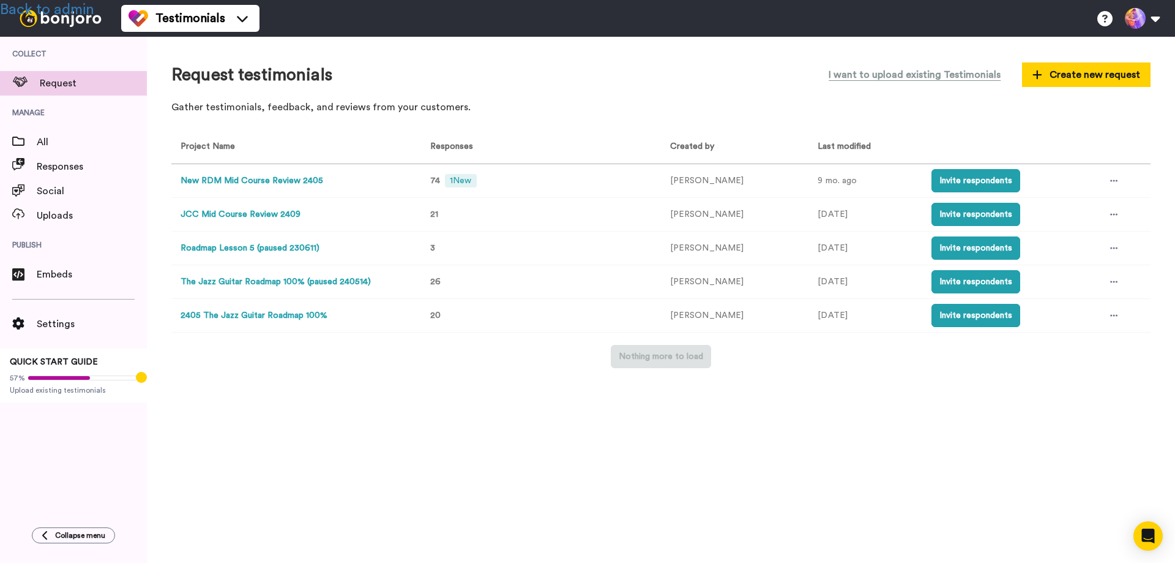 The image size is (1175, 563). Describe the element at coordinates (1148, 536) in the screenshot. I see `div: Open Intercom Messenger` at that location.